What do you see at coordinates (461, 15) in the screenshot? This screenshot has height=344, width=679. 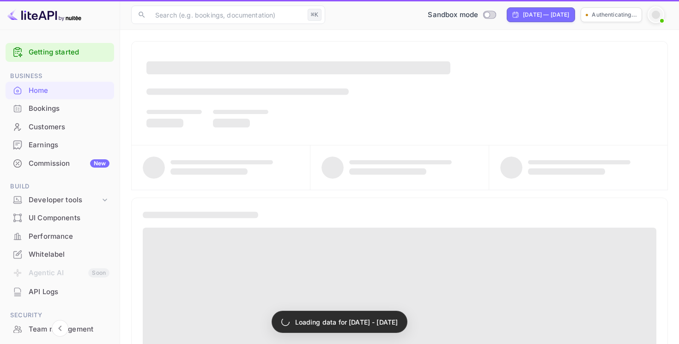 I see `div: Switch to Production mode` at bounding box center [461, 15].